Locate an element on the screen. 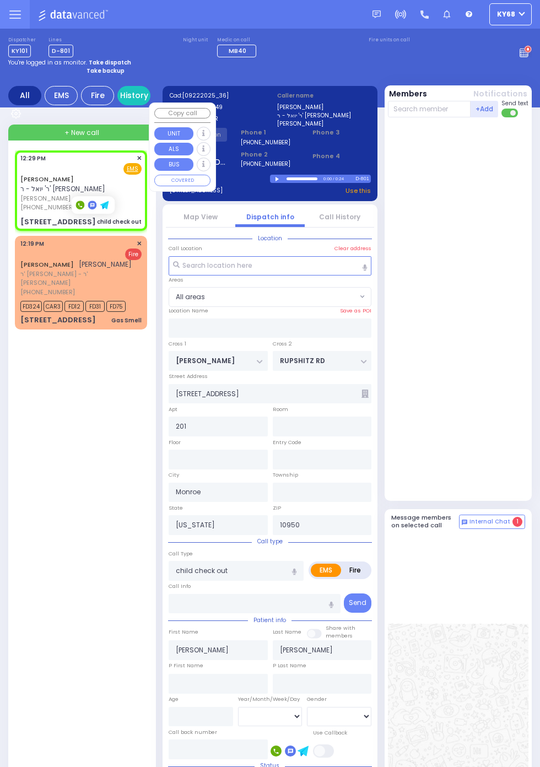  label: Cross 1 is located at coordinates (177, 344).